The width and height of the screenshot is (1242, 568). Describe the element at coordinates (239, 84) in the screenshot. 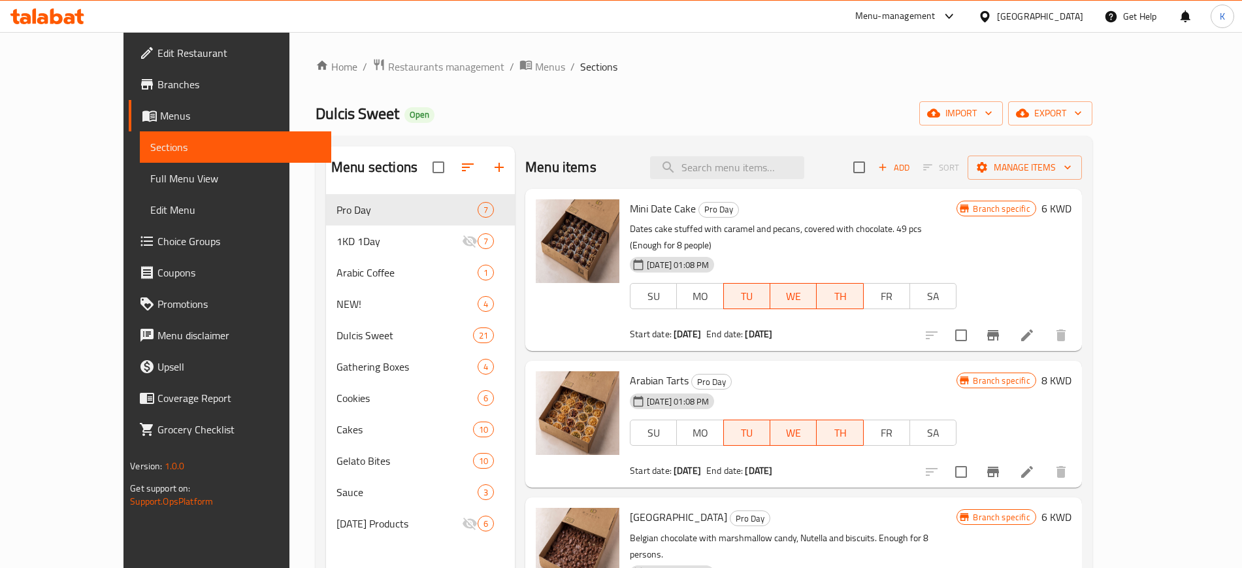

I see `span: Branches` at that location.